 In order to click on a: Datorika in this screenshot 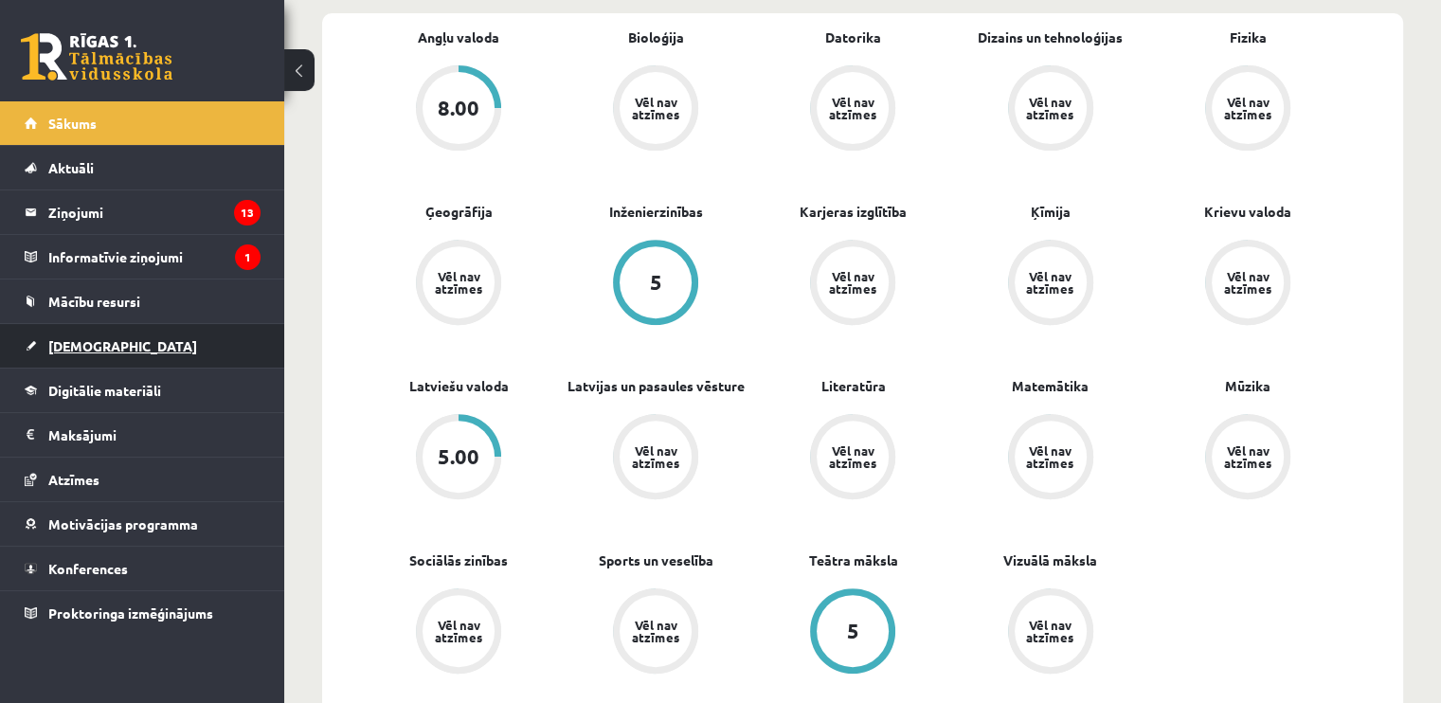, I will do `click(853, 37)`.